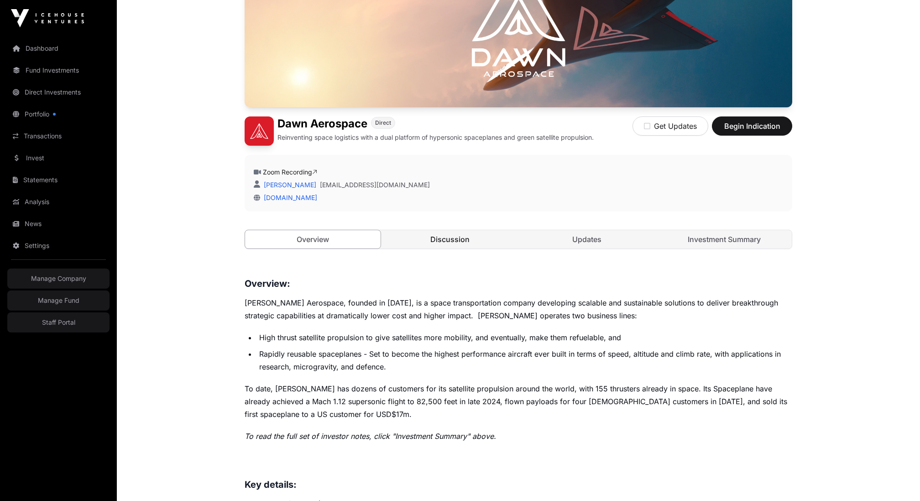 This screenshot has width=920, height=501. I want to click on a: Investment Summary, so click(724, 239).